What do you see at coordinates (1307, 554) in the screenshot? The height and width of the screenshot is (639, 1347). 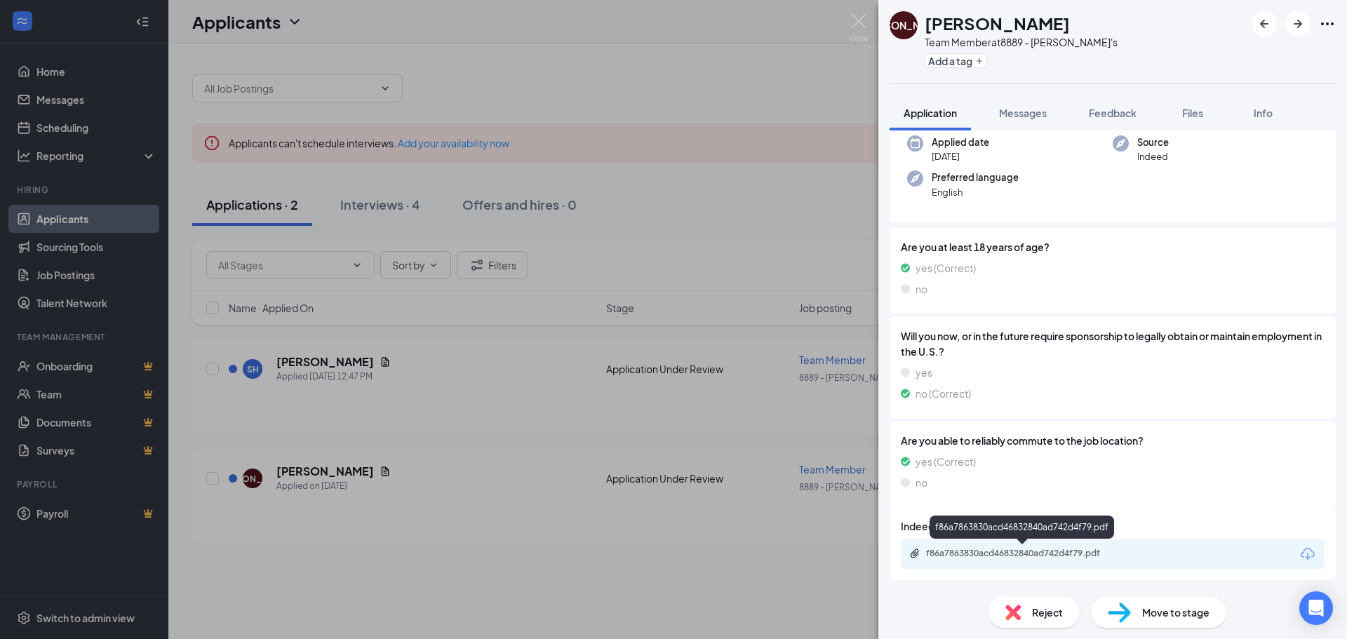 I see `a: Download` at bounding box center [1307, 554].